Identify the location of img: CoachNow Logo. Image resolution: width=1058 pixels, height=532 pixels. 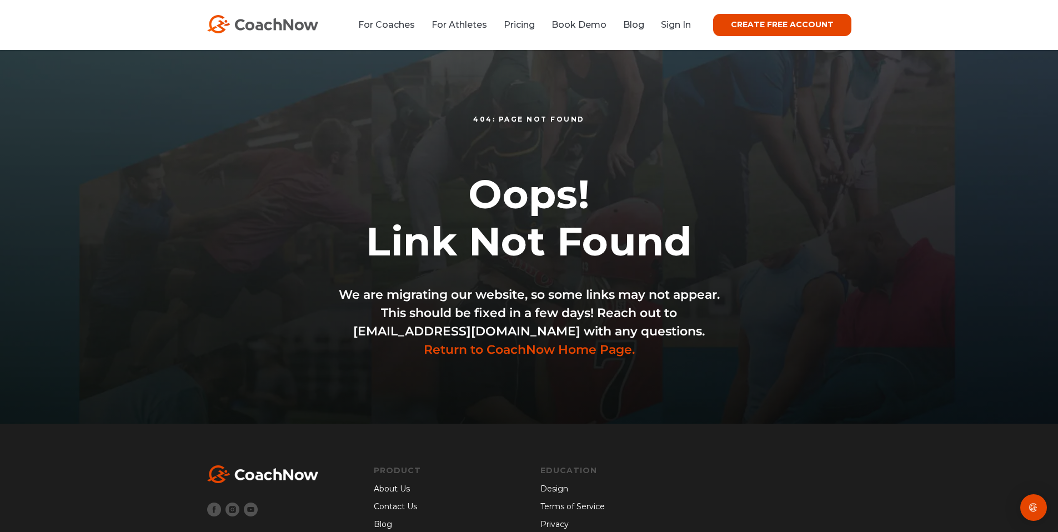
(263, 24).